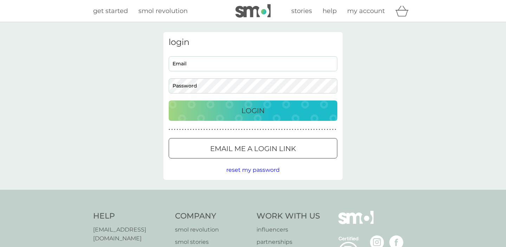  What do you see at coordinates (288, 230) in the screenshot?
I see `p: influencers` at bounding box center [288, 230].